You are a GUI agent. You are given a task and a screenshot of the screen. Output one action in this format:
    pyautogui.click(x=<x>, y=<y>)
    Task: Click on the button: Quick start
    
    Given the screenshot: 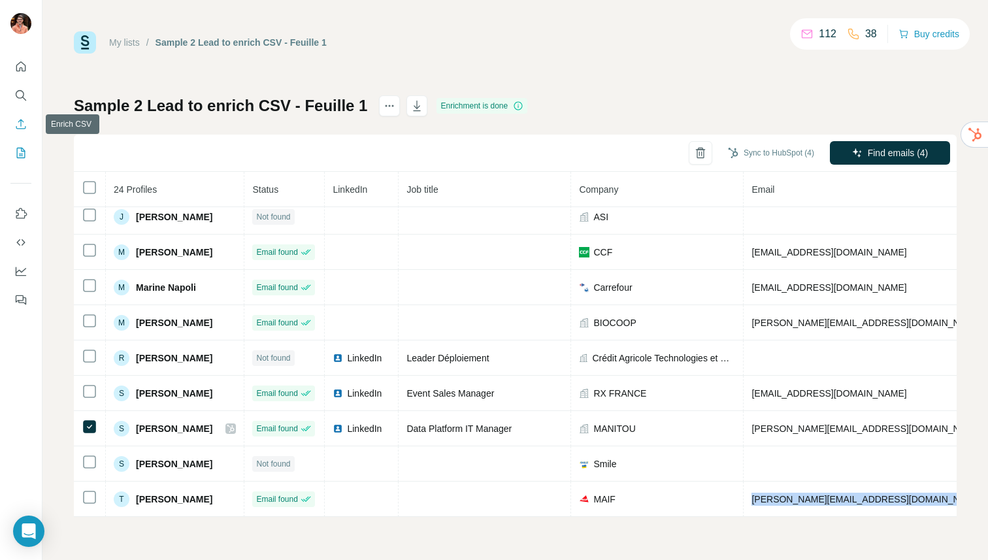 What is the action you would take?
    pyautogui.click(x=21, y=67)
    